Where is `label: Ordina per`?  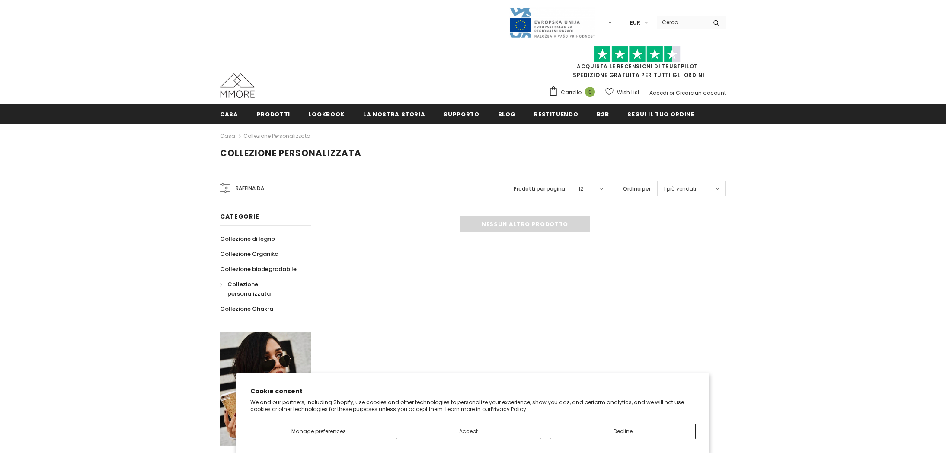
label: Ordina per is located at coordinates (637, 189).